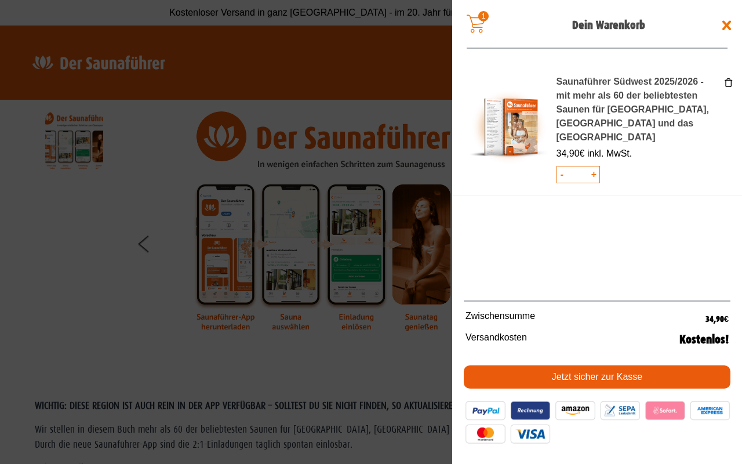  I want to click on span: Zwischensumme, so click(585, 318).